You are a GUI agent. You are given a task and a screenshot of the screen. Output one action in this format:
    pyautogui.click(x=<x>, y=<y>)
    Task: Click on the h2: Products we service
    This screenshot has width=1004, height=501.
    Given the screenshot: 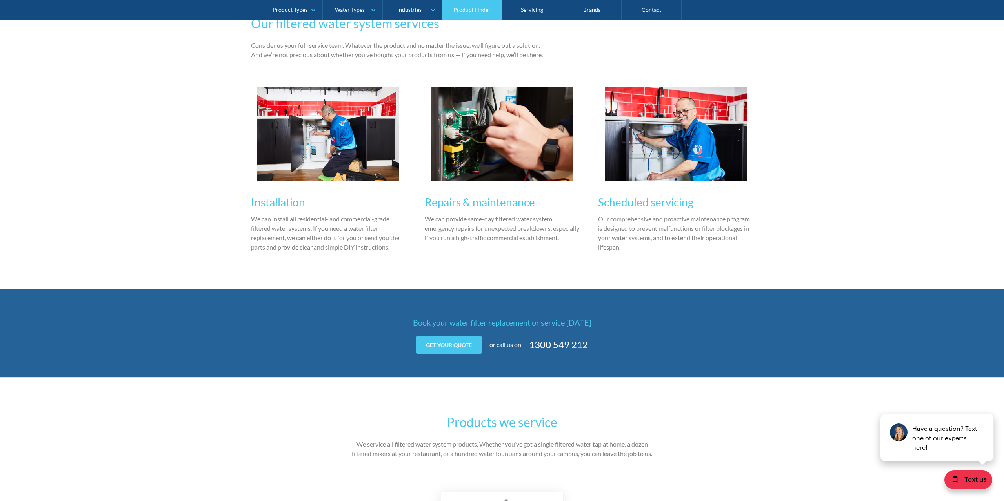 What is the action you would take?
    pyautogui.click(x=502, y=423)
    